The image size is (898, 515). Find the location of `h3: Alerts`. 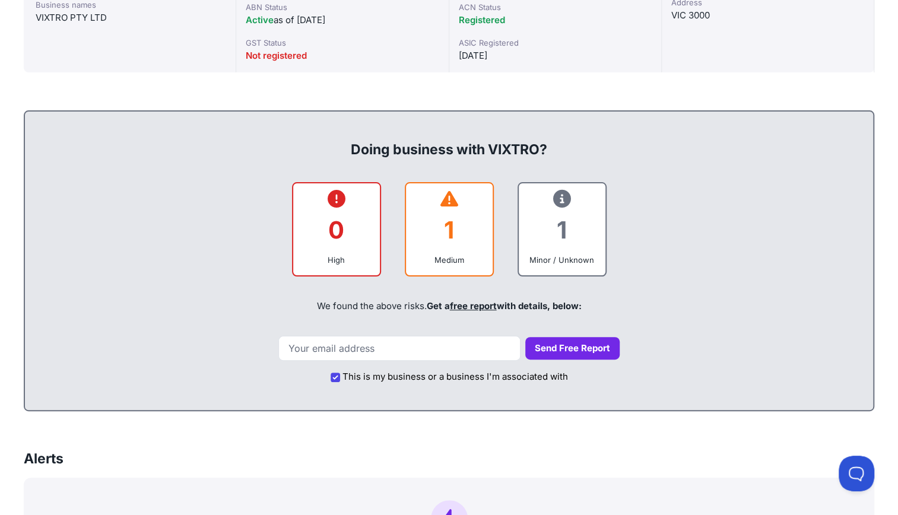

h3: Alerts is located at coordinates (43, 459).